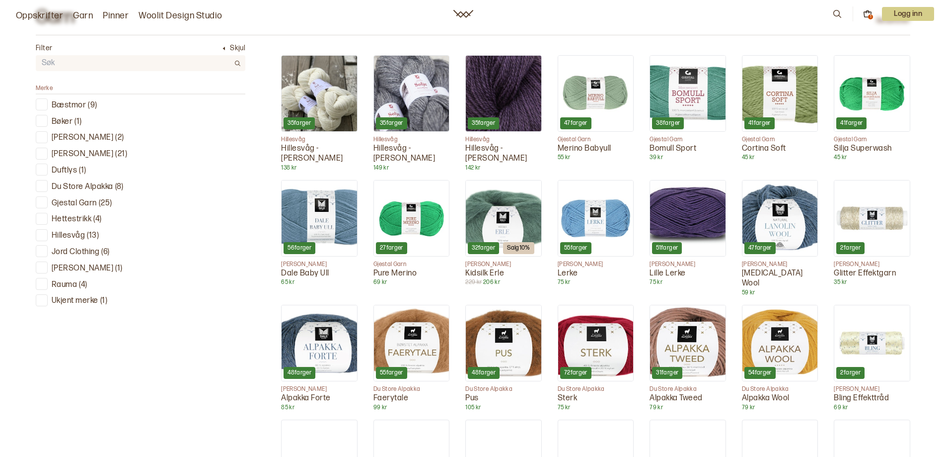 This screenshot has height=457, width=946. I want to click on button: User dropdown, so click(908, 14).